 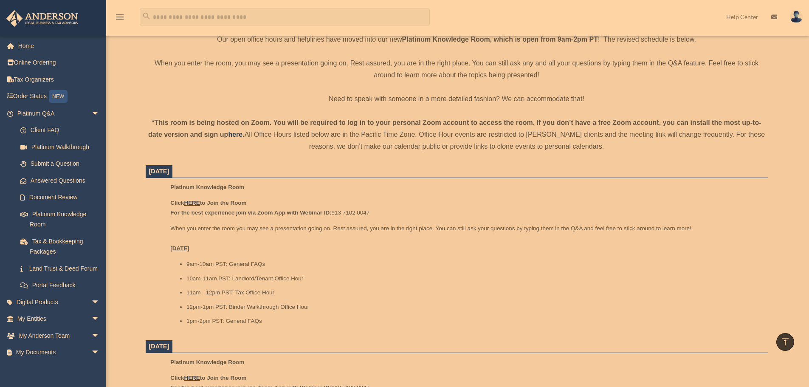 I want to click on p: When you enter the room, you may see a presentation going on. Rest assured, you are in the right ..., so click(x=457, y=69).